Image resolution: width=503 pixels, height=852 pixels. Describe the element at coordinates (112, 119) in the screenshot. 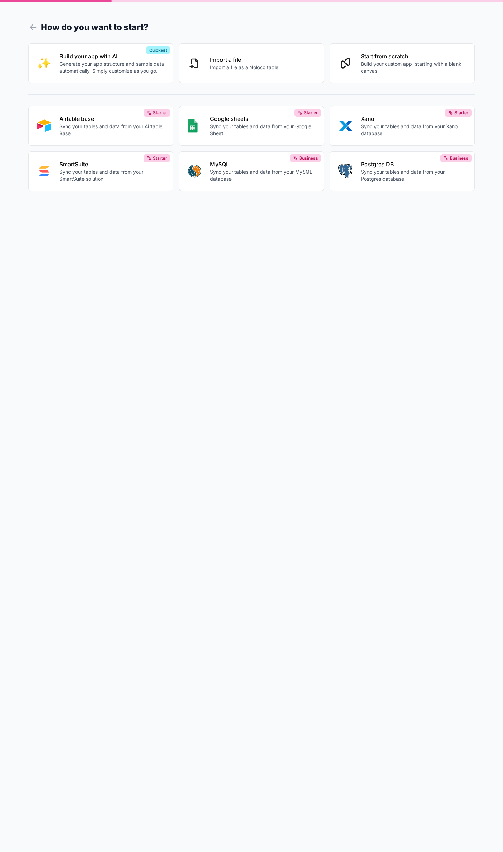

I see `p: Airtable base` at that location.